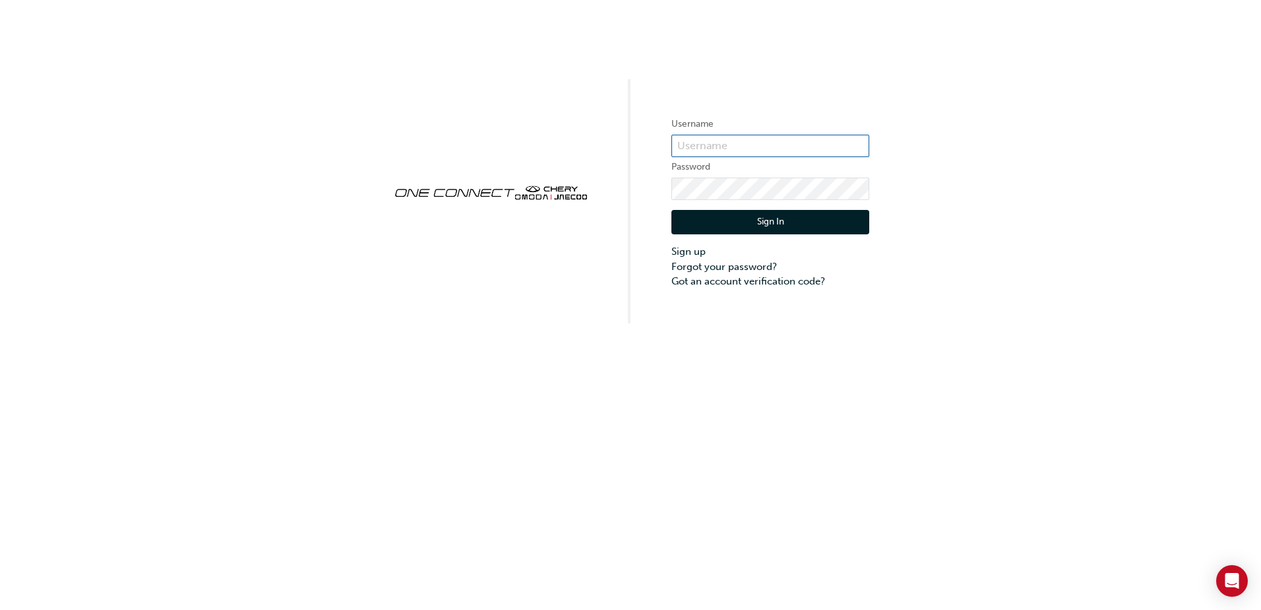 The height and width of the screenshot is (610, 1261). Describe the element at coordinates (770, 222) in the screenshot. I see `button: Sign In` at that location.